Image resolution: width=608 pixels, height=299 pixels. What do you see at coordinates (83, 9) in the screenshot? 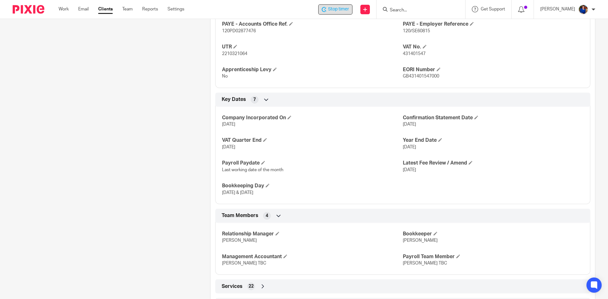
I see `a: Email` at bounding box center [83, 9].